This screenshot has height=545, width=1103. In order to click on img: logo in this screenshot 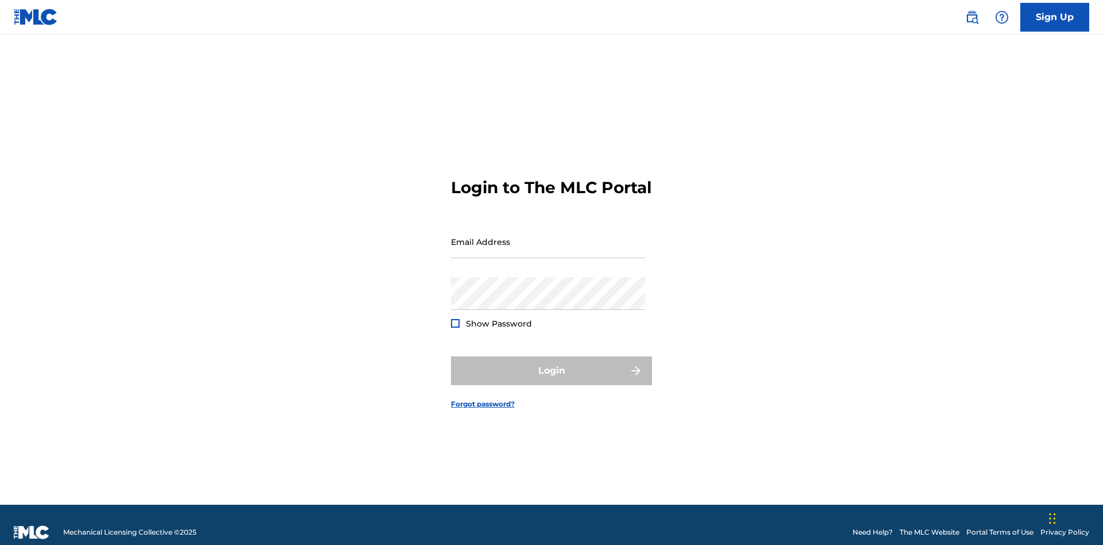, I will do `click(32, 532)`.